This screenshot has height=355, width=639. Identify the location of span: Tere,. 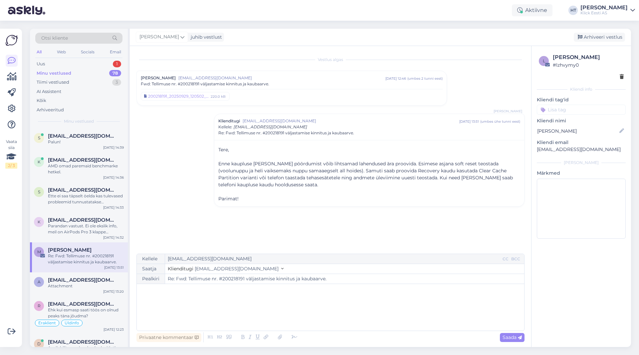
(224, 150).